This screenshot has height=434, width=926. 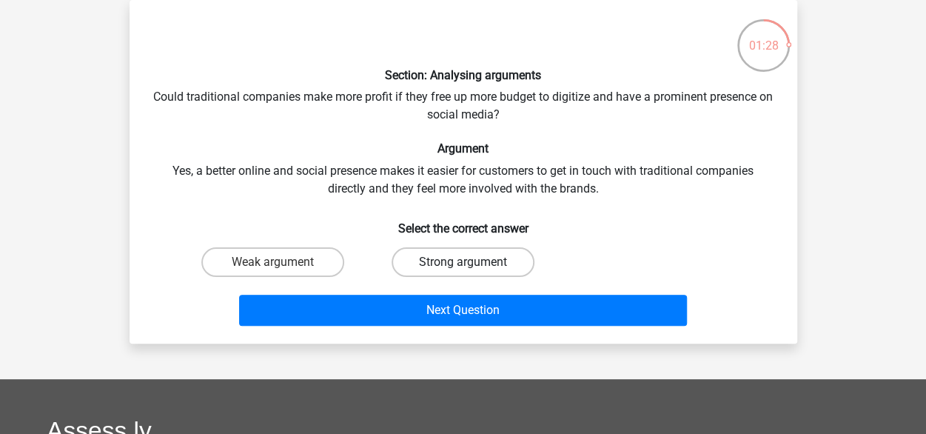 What do you see at coordinates (463, 172) in the screenshot?
I see `div: Could traditional companies make more profit if they free up more budget to digitize and have a p...` at bounding box center [463, 172].